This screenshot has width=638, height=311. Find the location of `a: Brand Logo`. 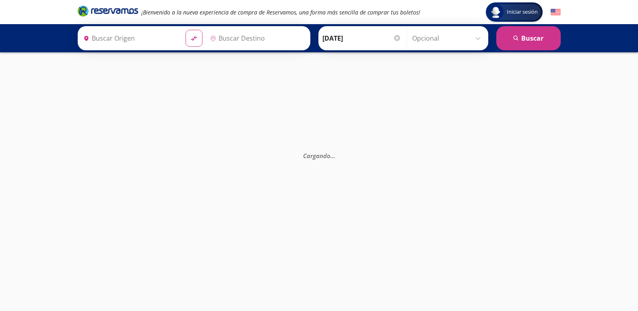

a: Brand Logo is located at coordinates (108, 12).